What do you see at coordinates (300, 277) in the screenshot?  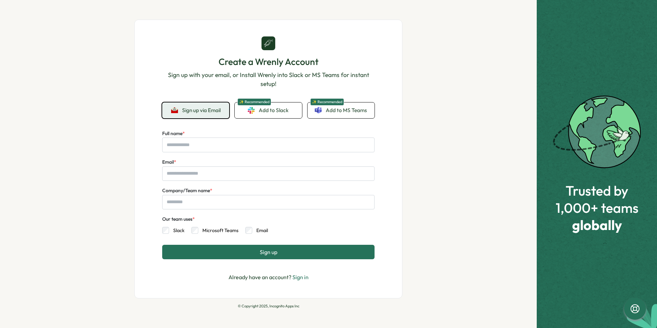 I see `a: Sign in` at bounding box center [300, 277].